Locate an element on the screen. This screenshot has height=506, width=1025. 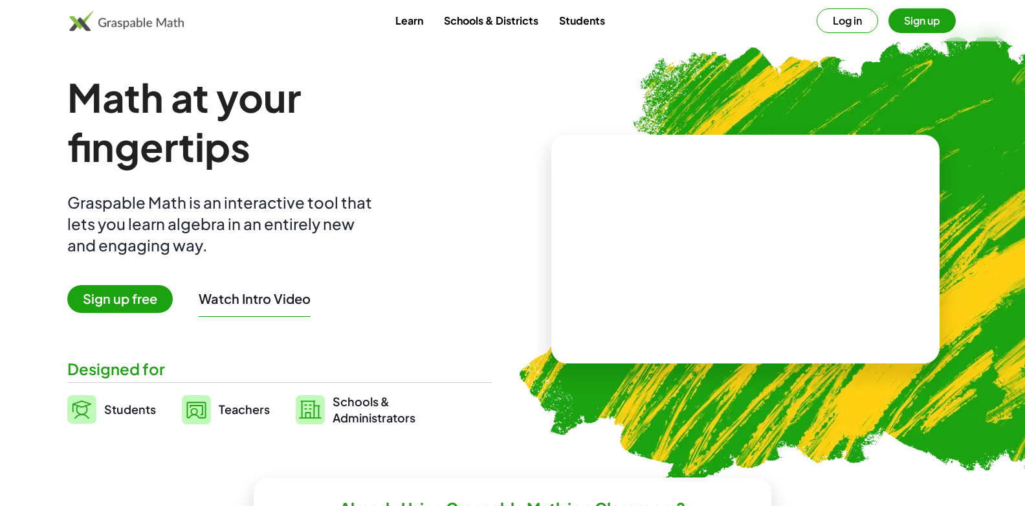
div: Designed for is located at coordinates (280, 368).